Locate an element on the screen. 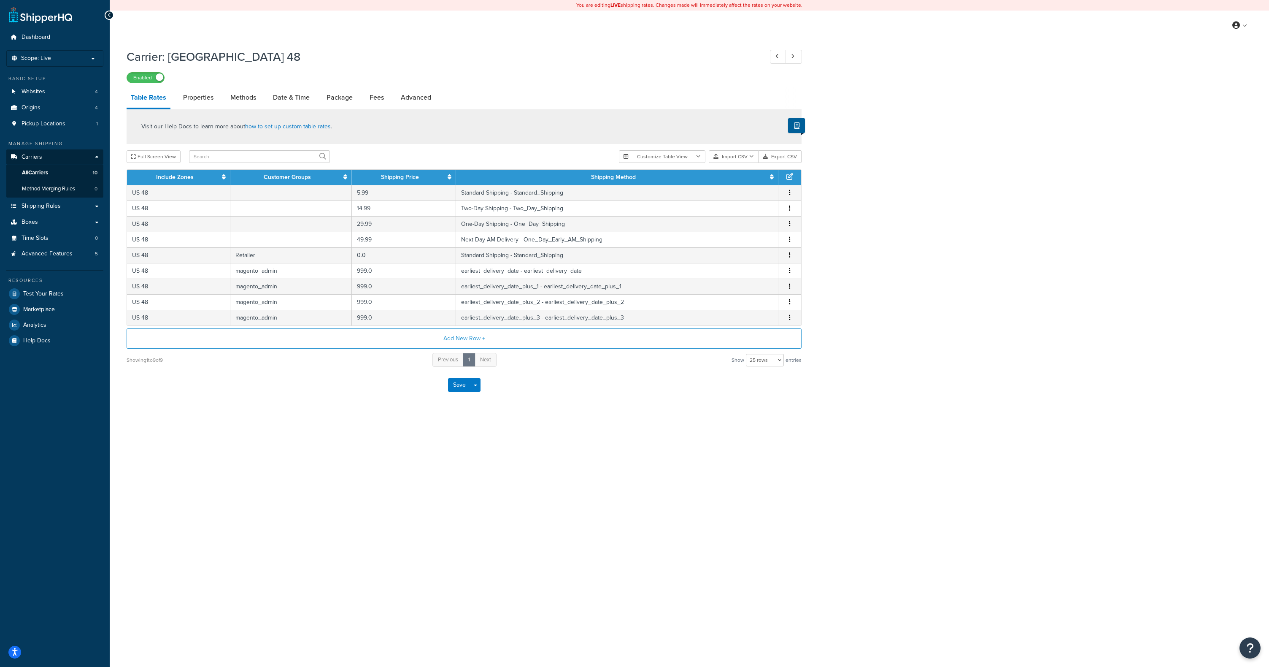 This screenshot has width=1269, height=667. a: Origins4 is located at coordinates (55, 108).